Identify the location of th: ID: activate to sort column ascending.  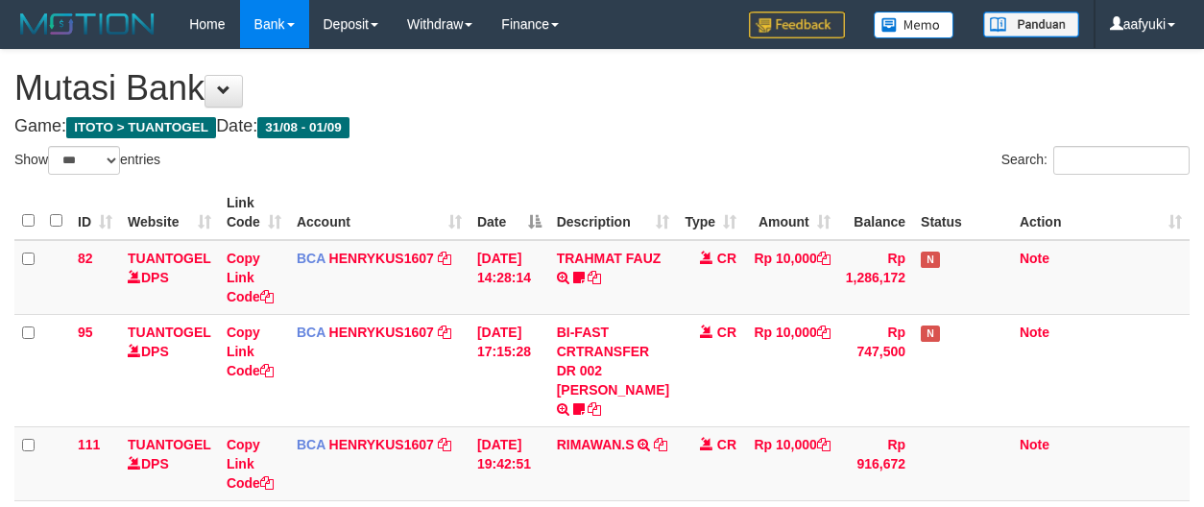
(95, 212).